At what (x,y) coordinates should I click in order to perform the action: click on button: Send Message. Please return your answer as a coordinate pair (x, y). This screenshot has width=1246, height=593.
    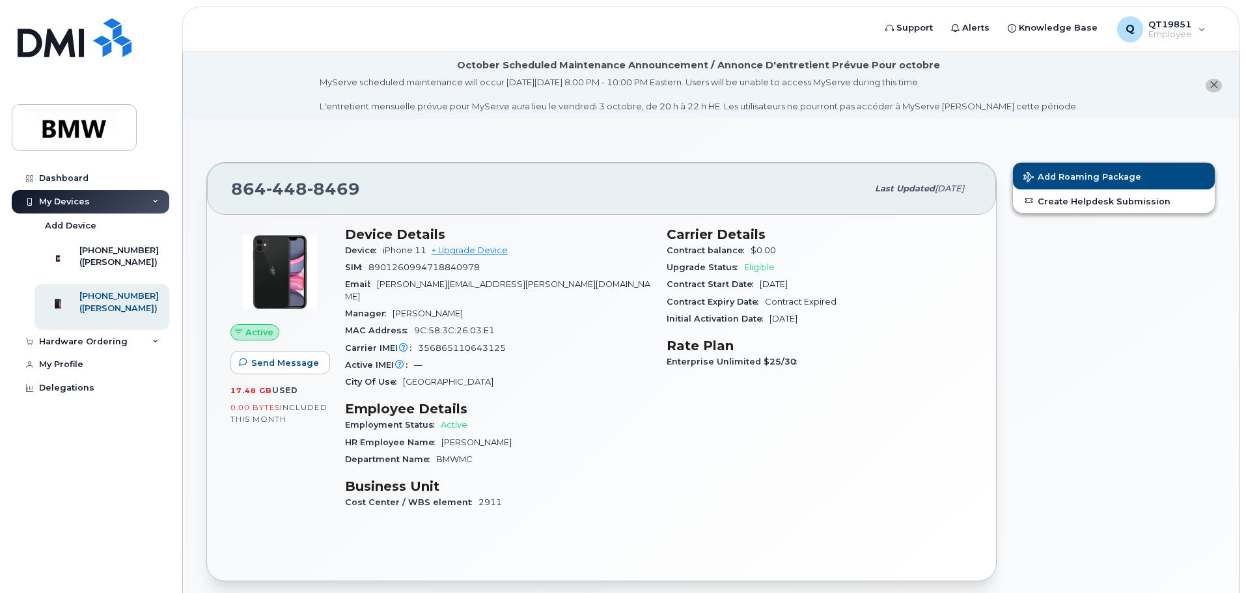
    Looking at the image, I should click on (280, 363).